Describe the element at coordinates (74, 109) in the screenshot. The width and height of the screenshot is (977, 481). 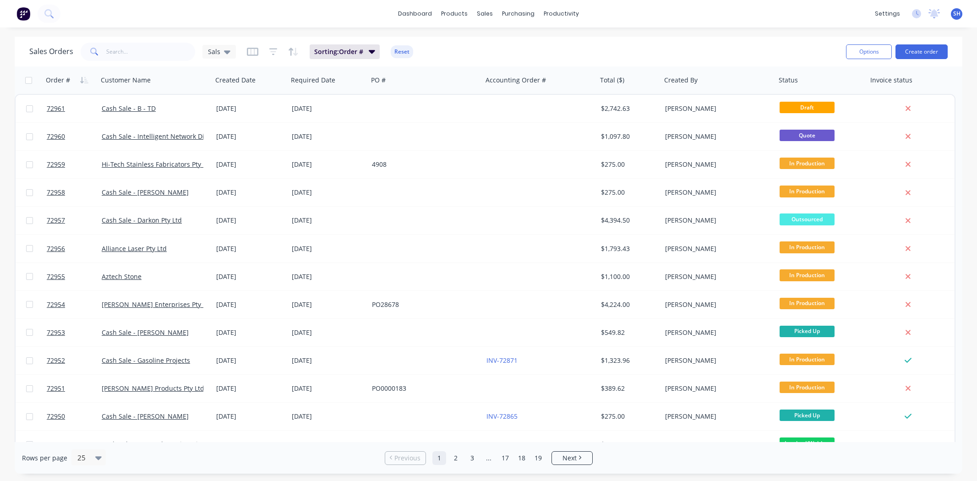
I see `a: 72961` at that location.